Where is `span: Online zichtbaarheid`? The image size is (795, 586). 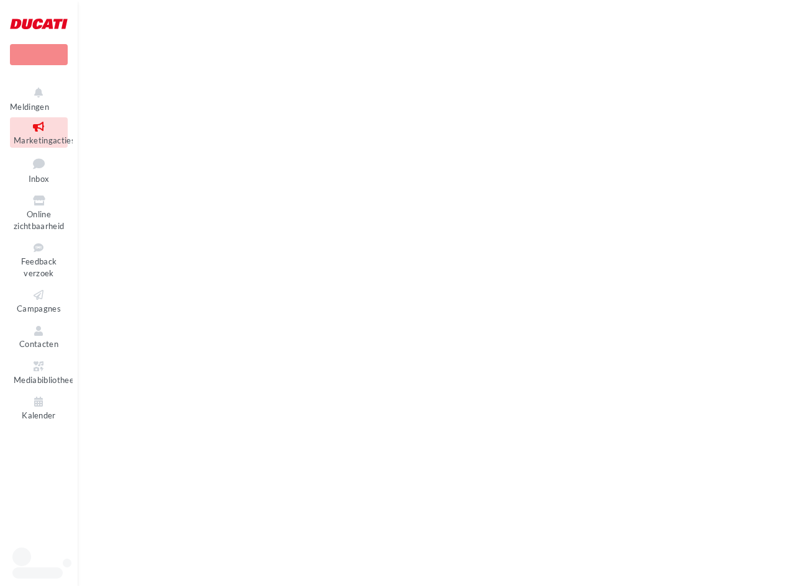
span: Online zichtbaarheid is located at coordinates (39, 220).